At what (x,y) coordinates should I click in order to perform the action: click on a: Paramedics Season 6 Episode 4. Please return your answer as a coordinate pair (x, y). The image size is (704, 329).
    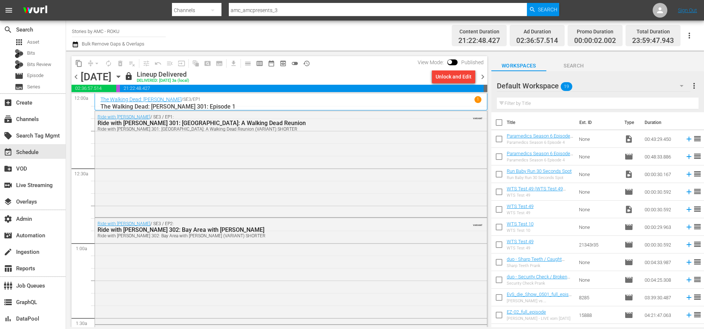
    Looking at the image, I should click on (540, 139).